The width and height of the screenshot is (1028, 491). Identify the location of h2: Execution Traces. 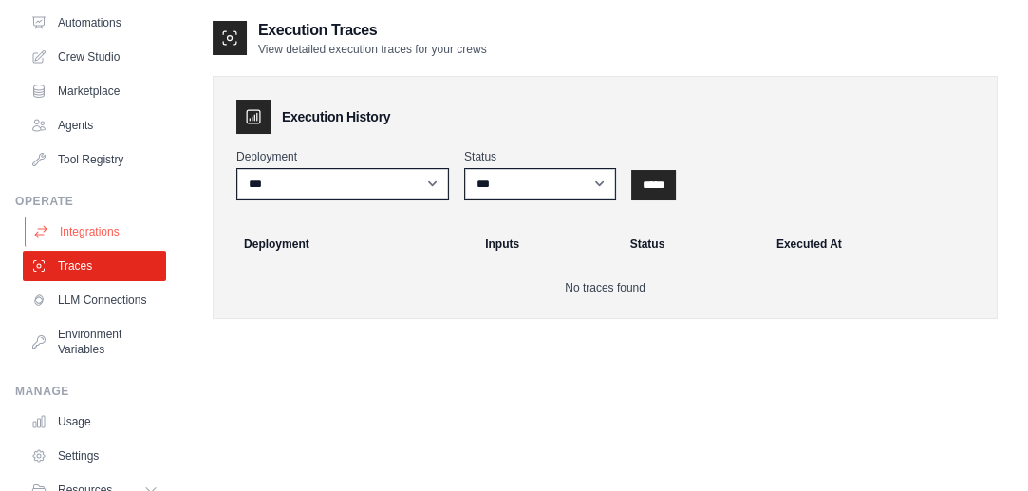
(372, 30).